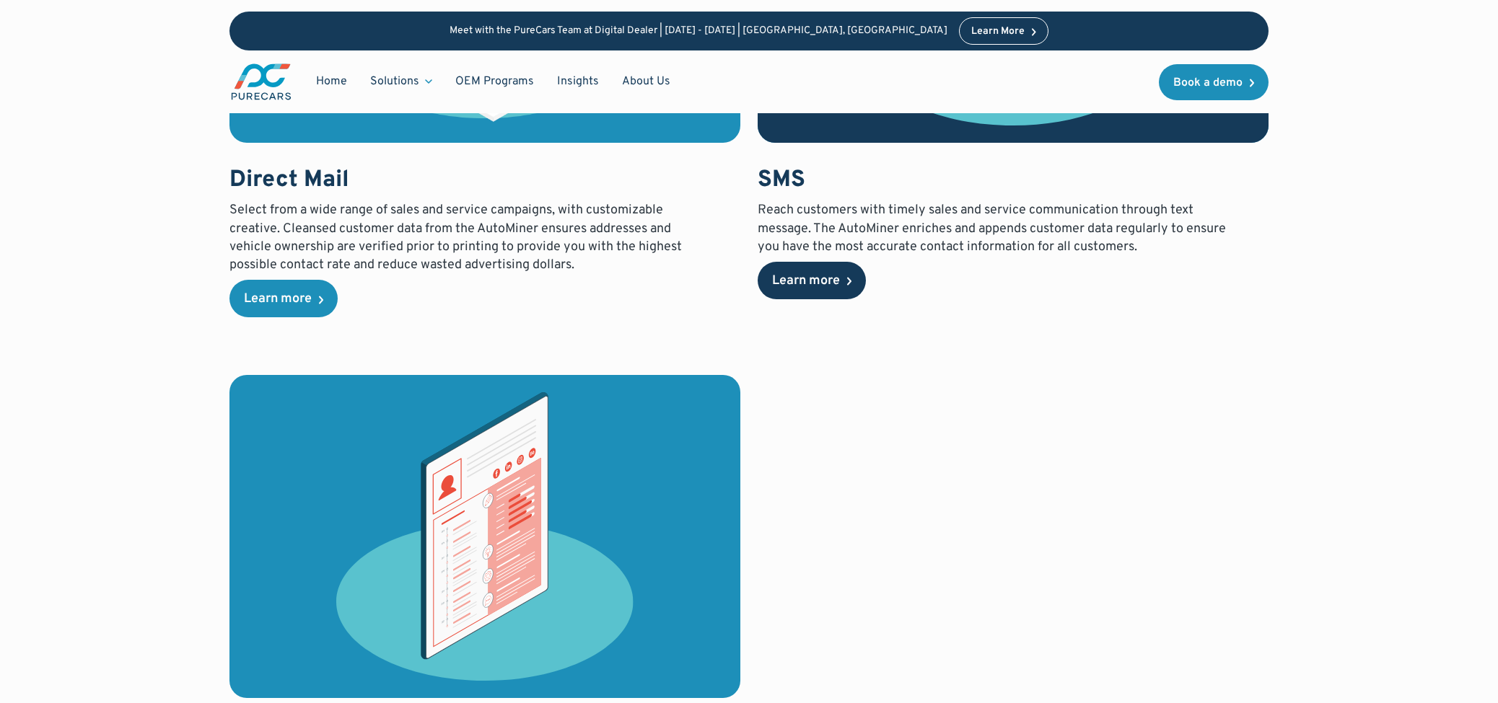 This screenshot has width=1498, height=703. I want to click on a: Book a demo, so click(1214, 82).